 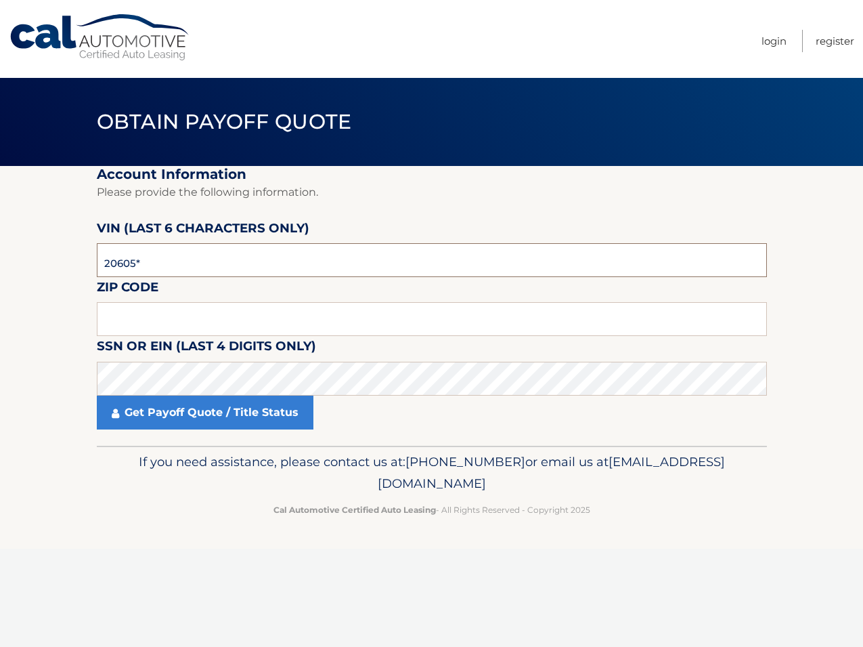 I want to click on h2: Account Information, so click(x=432, y=174).